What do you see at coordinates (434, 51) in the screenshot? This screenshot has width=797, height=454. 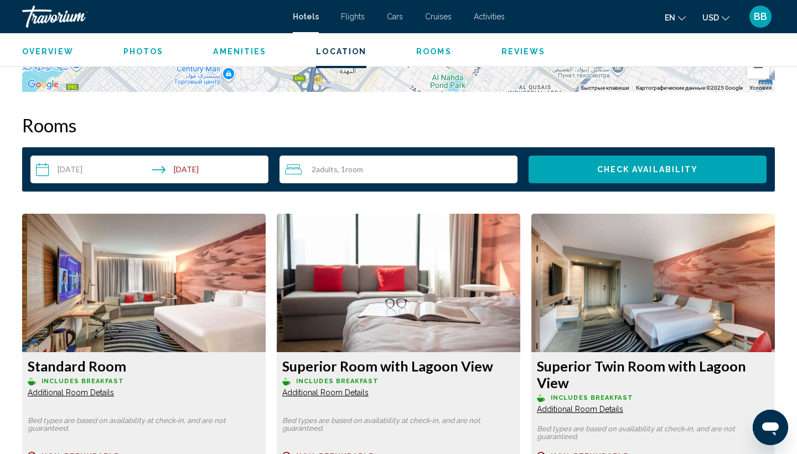 I see `span: Rooms` at bounding box center [434, 51].